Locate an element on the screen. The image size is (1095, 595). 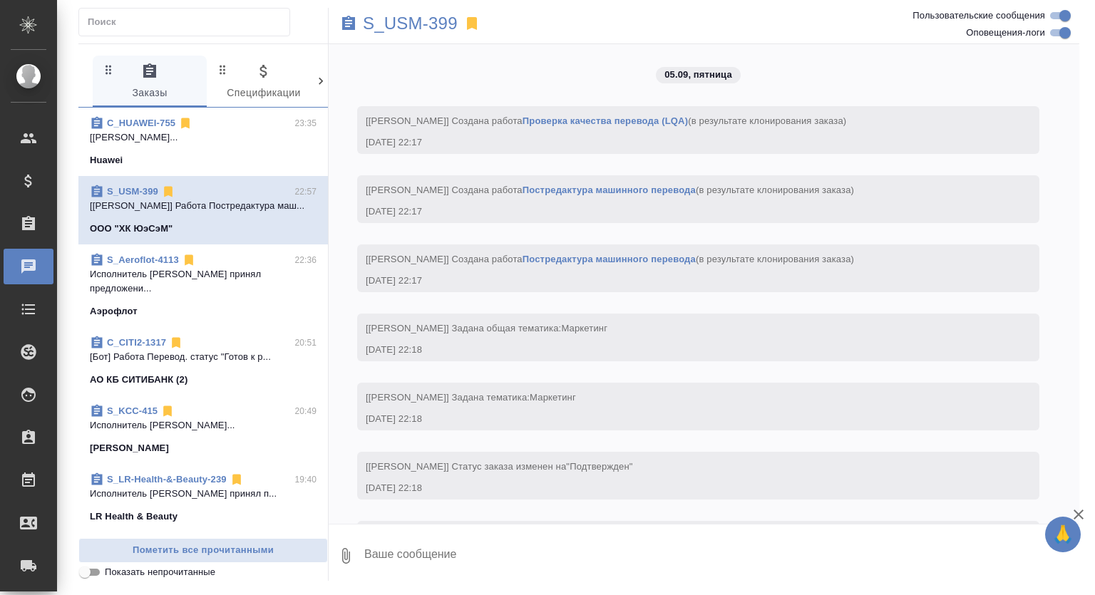
span: Оповещения-логи is located at coordinates (1005, 33).